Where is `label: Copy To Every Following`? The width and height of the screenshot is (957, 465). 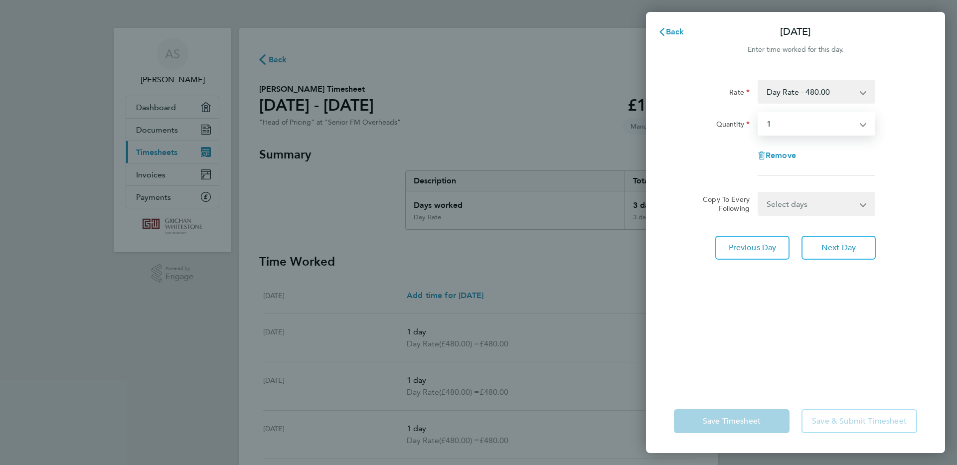
label: Copy To Every Following is located at coordinates (722, 204).